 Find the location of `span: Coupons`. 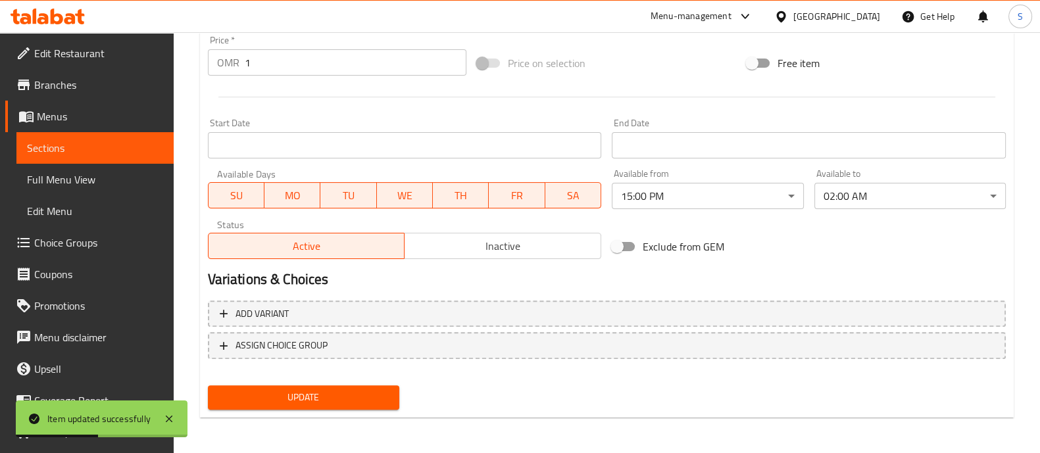

span: Coupons is located at coordinates (99, 274).